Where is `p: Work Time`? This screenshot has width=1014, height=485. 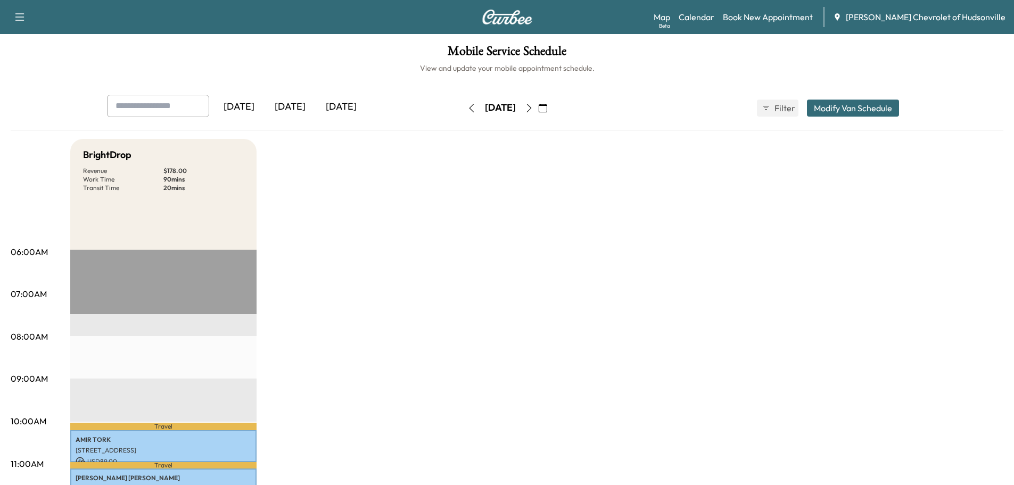 p: Work Time is located at coordinates (123, 179).